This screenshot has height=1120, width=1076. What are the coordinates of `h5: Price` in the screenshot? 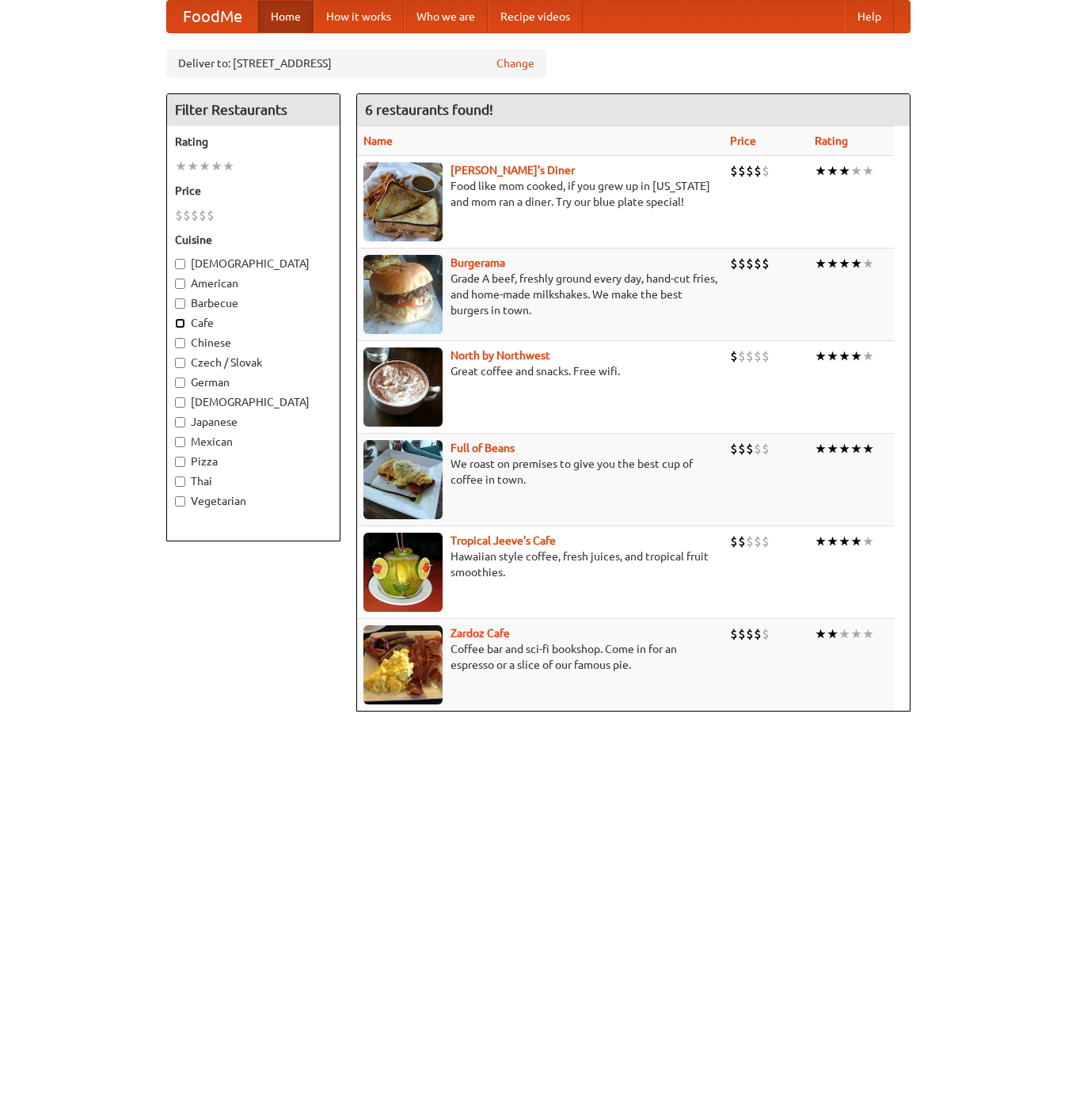 It's located at (254, 191).